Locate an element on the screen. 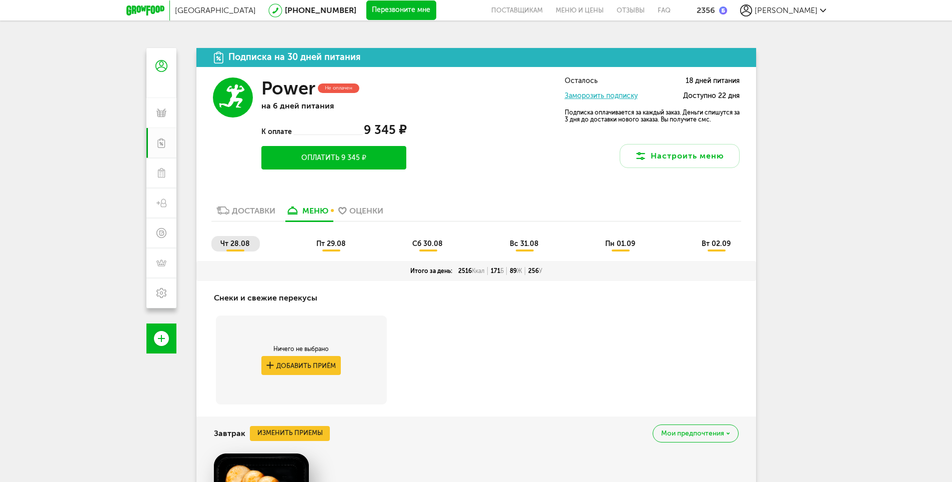 The width and height of the screenshot is (952, 482). span: пн 01.09 is located at coordinates (620, 243).